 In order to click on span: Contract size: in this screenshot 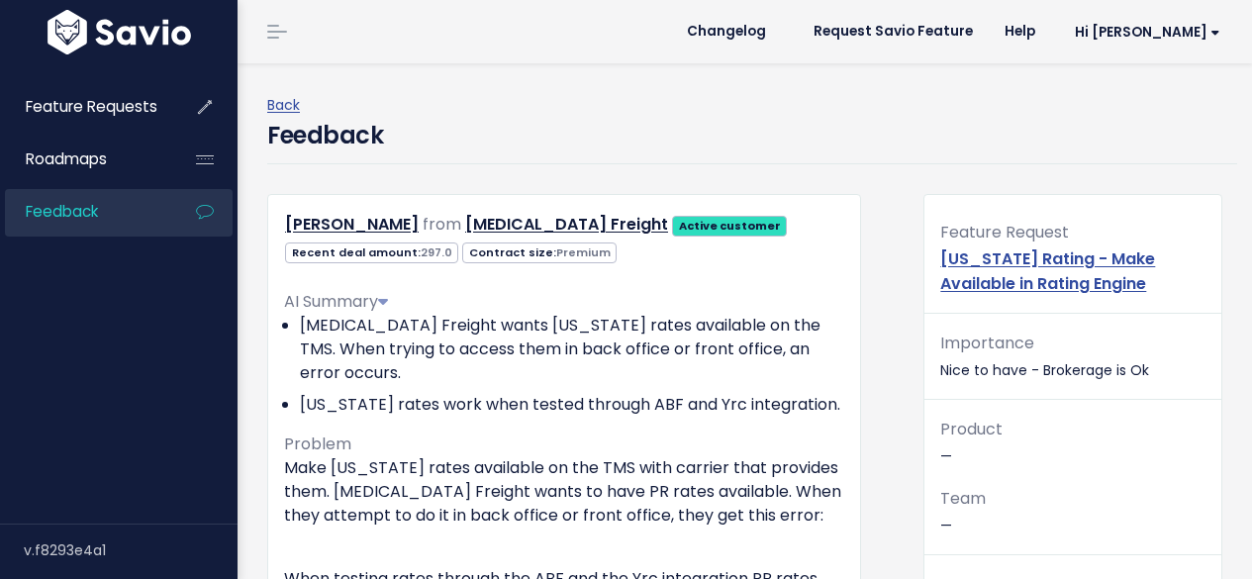, I will do `click(539, 252)`.